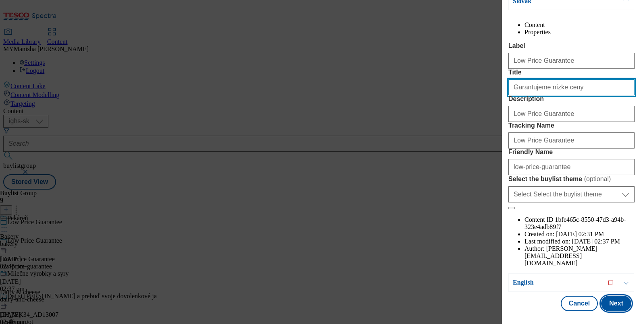  What do you see at coordinates (616, 304) in the screenshot?
I see `button: Next` at bounding box center [616, 304].